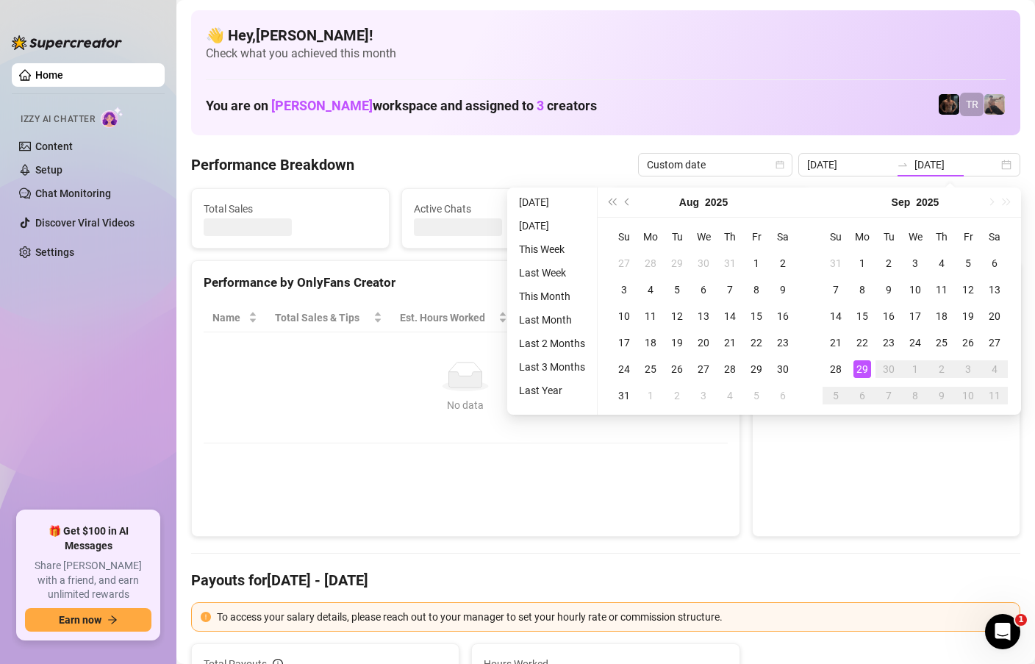 The width and height of the screenshot is (1035, 664). What do you see at coordinates (48, 170) in the screenshot?
I see `a: Setup` at bounding box center [48, 170].